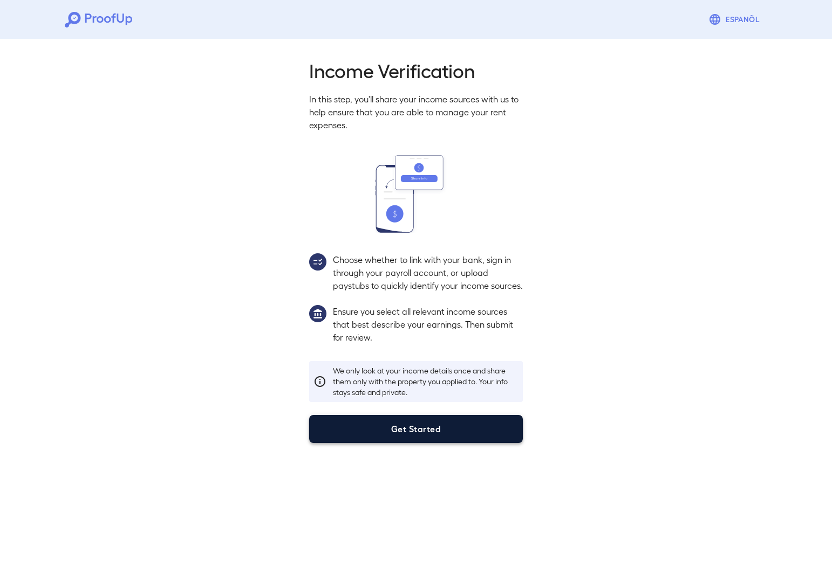  I want to click on p: We only look at your income details once and share them only with the property you applied to. Yo..., so click(426, 382).